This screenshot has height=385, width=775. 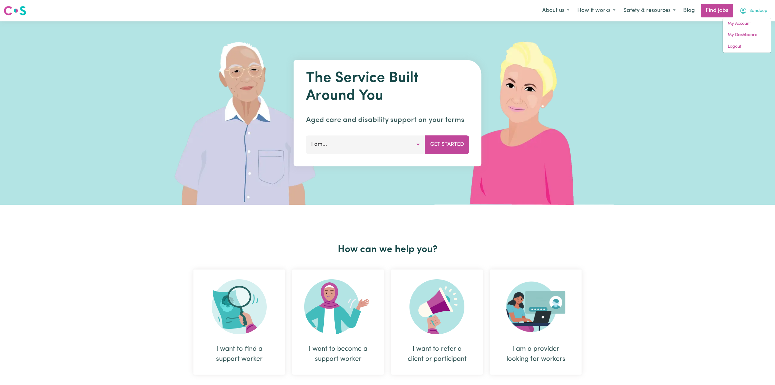 What do you see at coordinates (747, 35) in the screenshot?
I see `a: My Dashboard` at bounding box center [747, 35].